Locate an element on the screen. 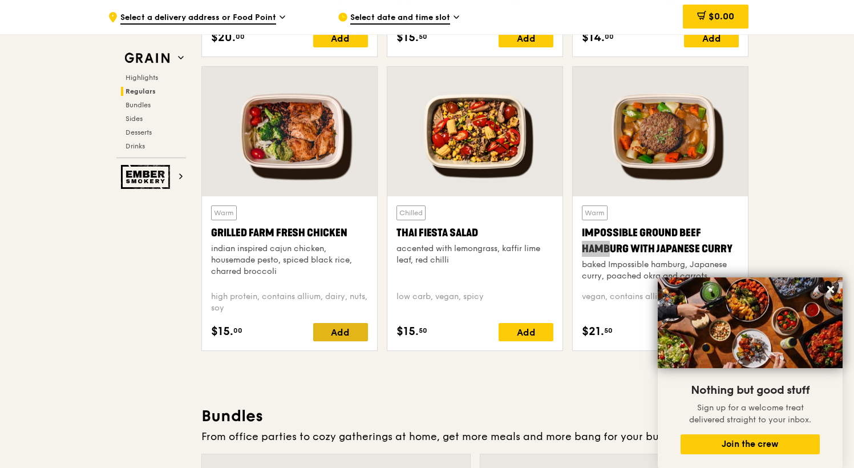 The height and width of the screenshot is (468, 854). div: vegan, contains allium, soy, wheat is located at coordinates (660, 303).